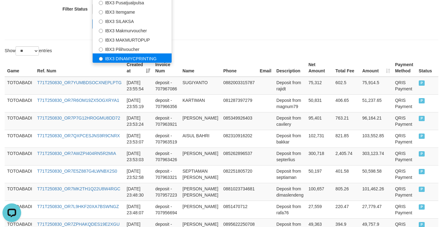  What do you see at coordinates (166, 192) in the screenshot?
I see `td: deposit - 707957223` at bounding box center [166, 192].